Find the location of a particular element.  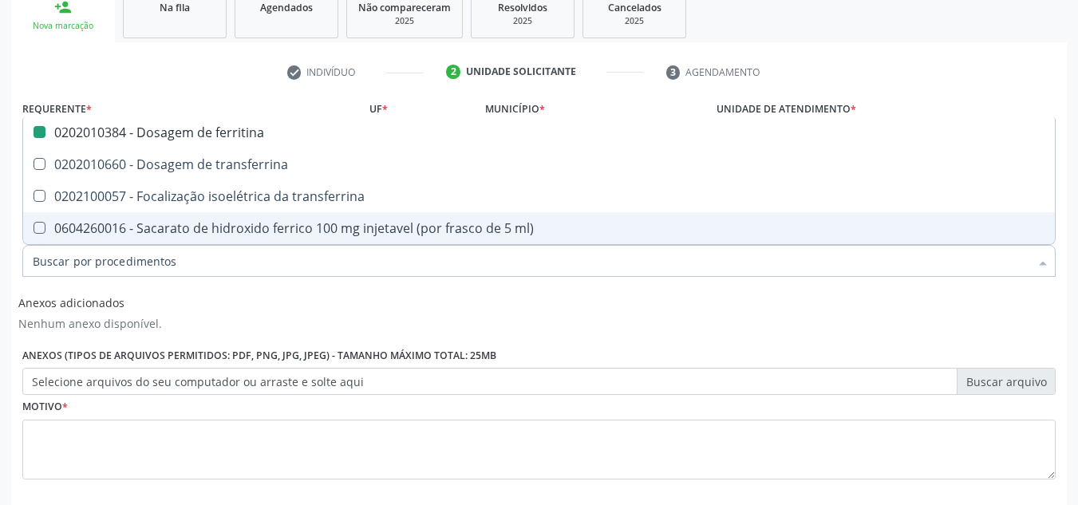

label: Unidade de atendimento is located at coordinates (786, 109).